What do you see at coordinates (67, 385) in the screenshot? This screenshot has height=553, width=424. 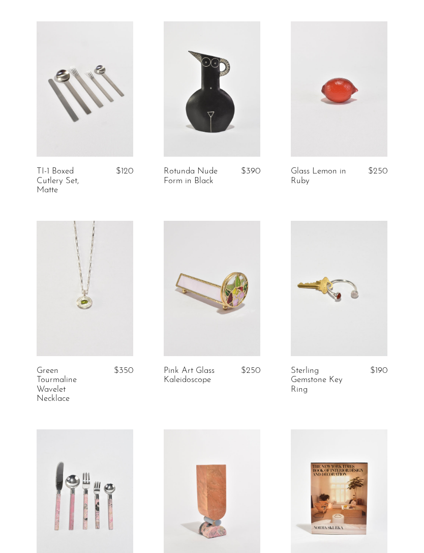 I see `a: Green Tourmaline Wavelet Necklace` at bounding box center [67, 385].